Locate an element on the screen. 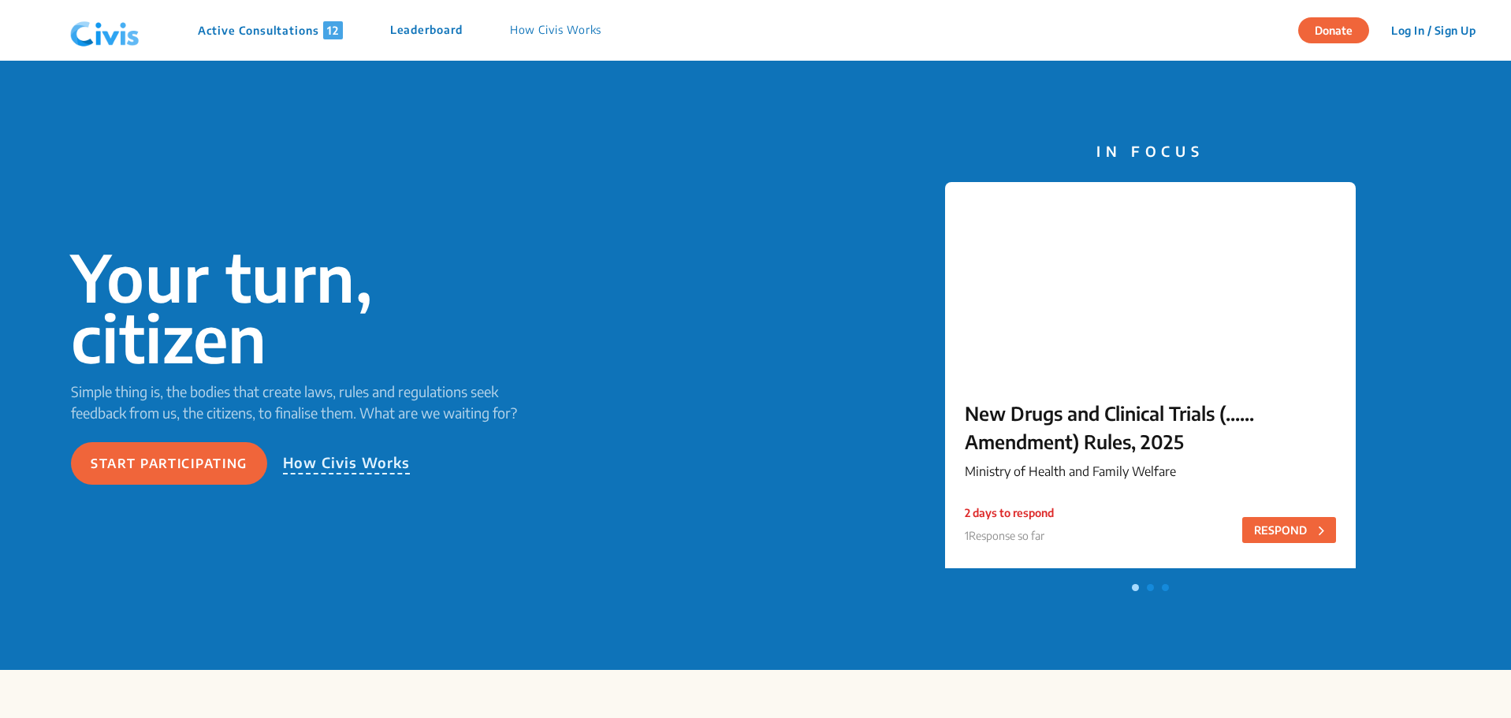 Image resolution: width=1511 pixels, height=718 pixels. p: Simple thing is, the bodies that create laws, rules and regulations seek feedback from us, the ci... is located at coordinates (311, 402).